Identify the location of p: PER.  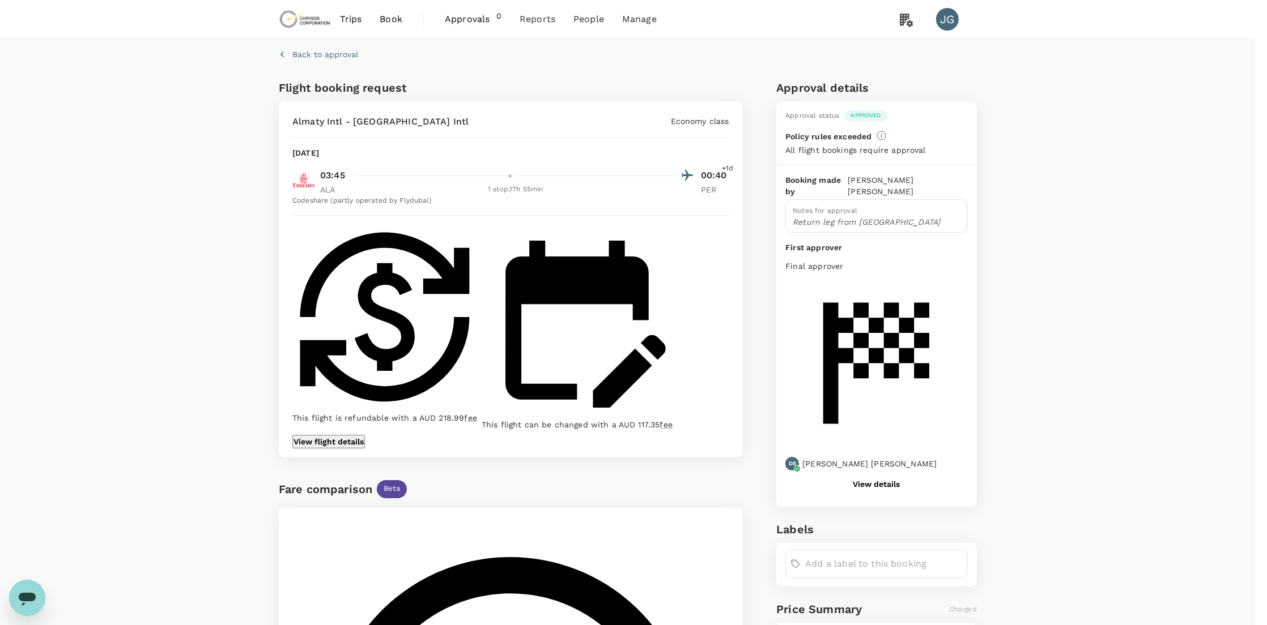
(715, 190).